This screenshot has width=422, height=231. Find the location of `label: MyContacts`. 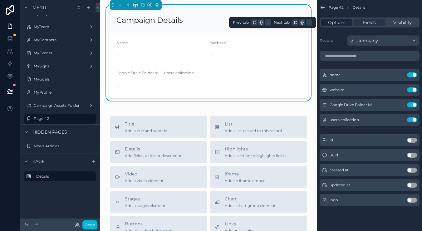

label: MyContacts is located at coordinates (60, 40).